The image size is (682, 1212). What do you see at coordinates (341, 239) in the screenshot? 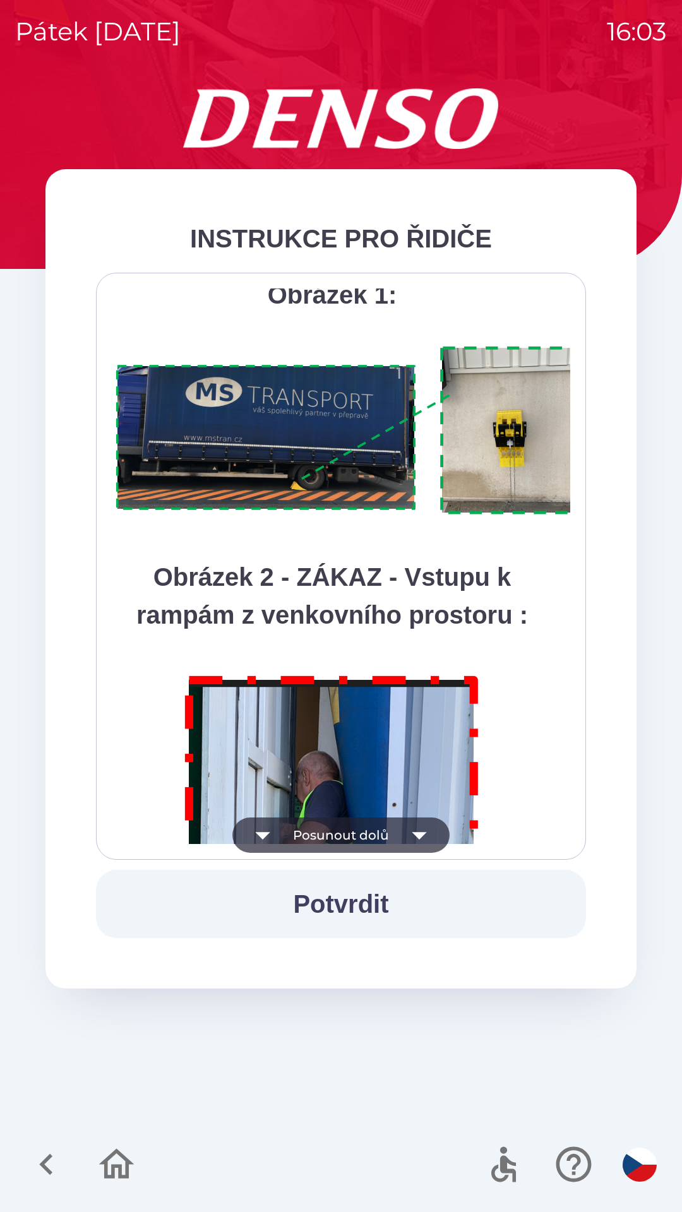
I see `div: INSTRUKCE PRO ŘIDIČE` at bounding box center [341, 239].